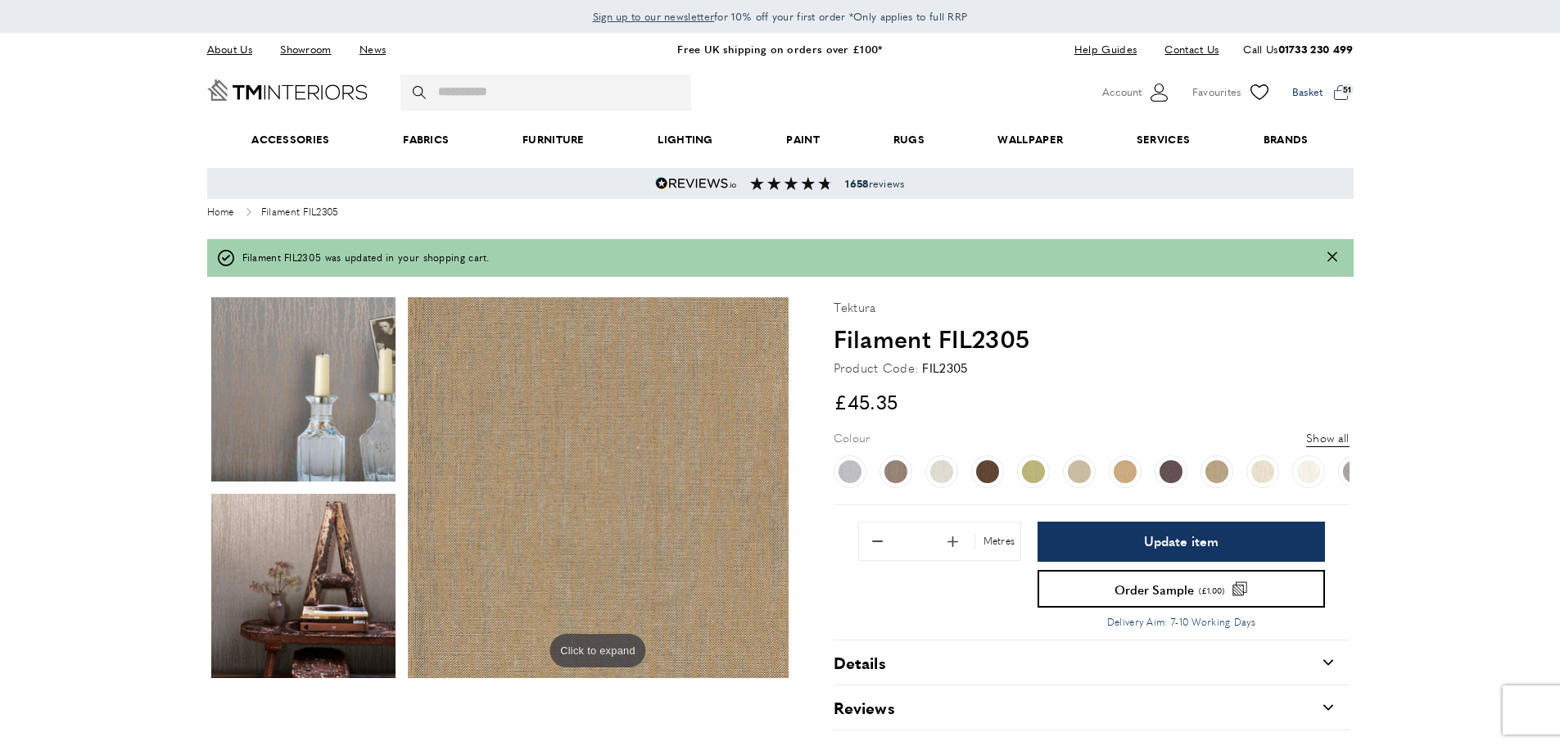 Image resolution: width=1560 pixels, height=746 pixels. What do you see at coordinates (857, 183) in the screenshot?
I see `strong: 1658` at bounding box center [857, 183].